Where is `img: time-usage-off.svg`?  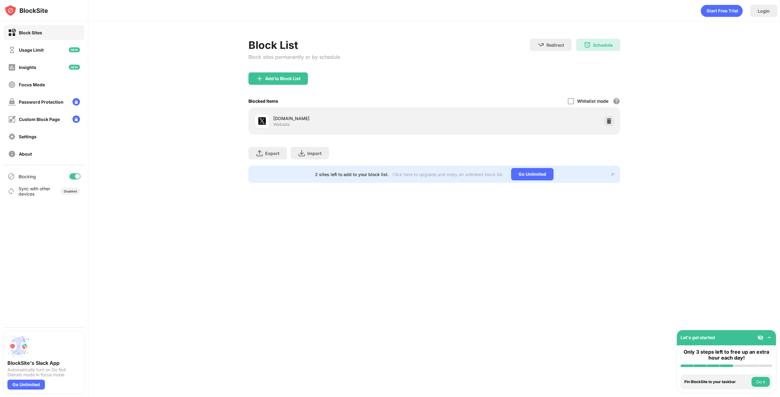 img: time-usage-off.svg is located at coordinates (12, 50).